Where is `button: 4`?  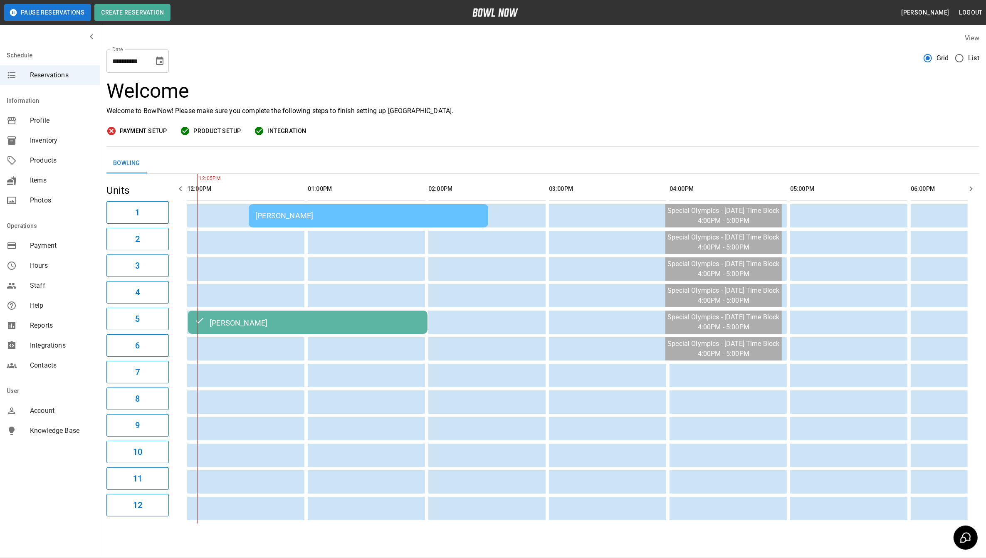 button: 4 is located at coordinates (138, 292).